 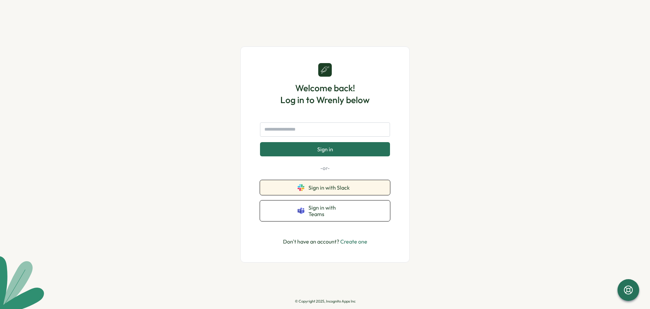 What do you see at coordinates (325, 149) in the screenshot?
I see `button: Sign in` at bounding box center [325, 149].